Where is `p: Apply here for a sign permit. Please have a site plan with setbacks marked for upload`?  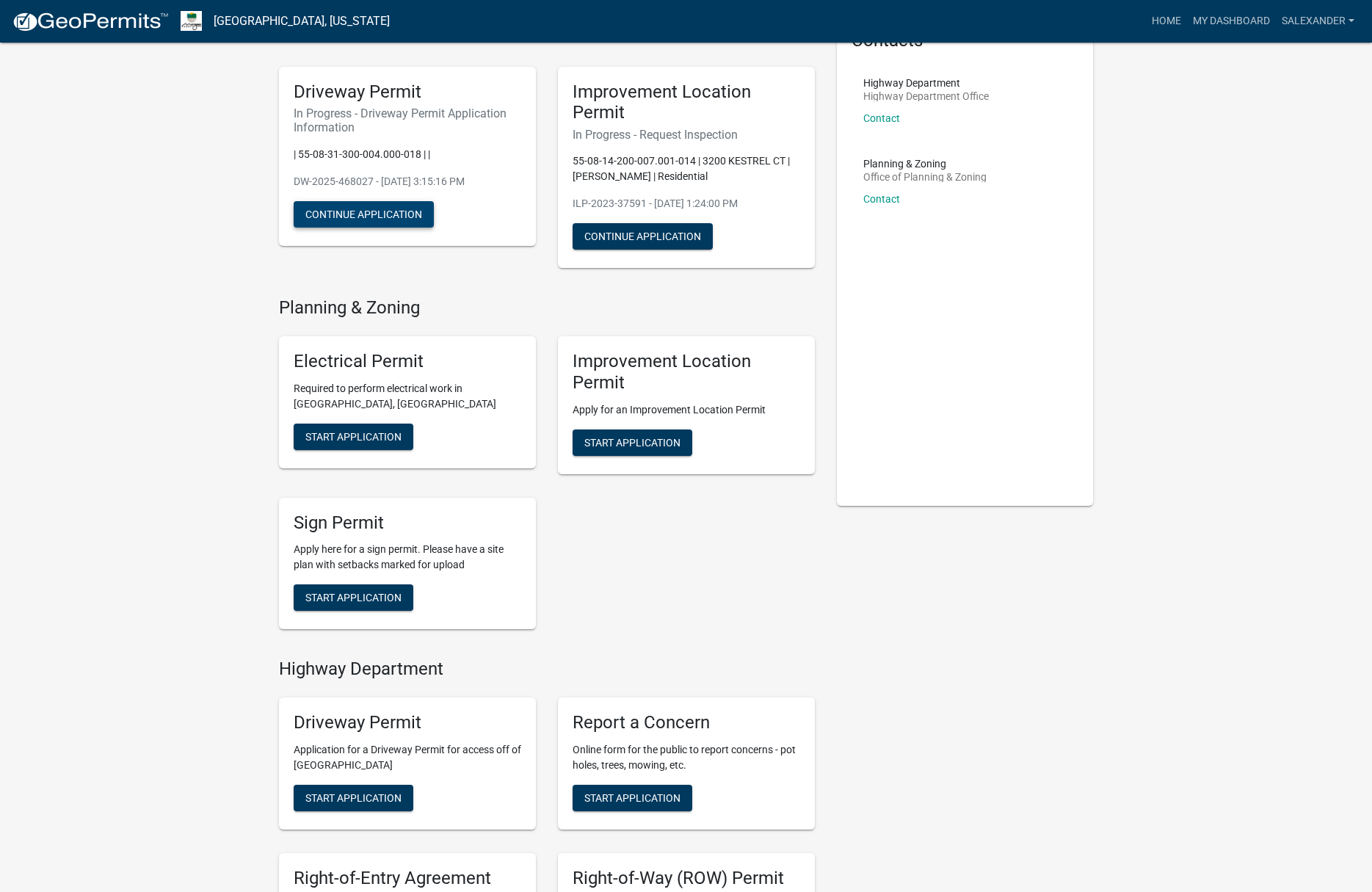 p: Apply here for a sign permit. Please have a site plan with setbacks marked for upload is located at coordinates (408, 557).